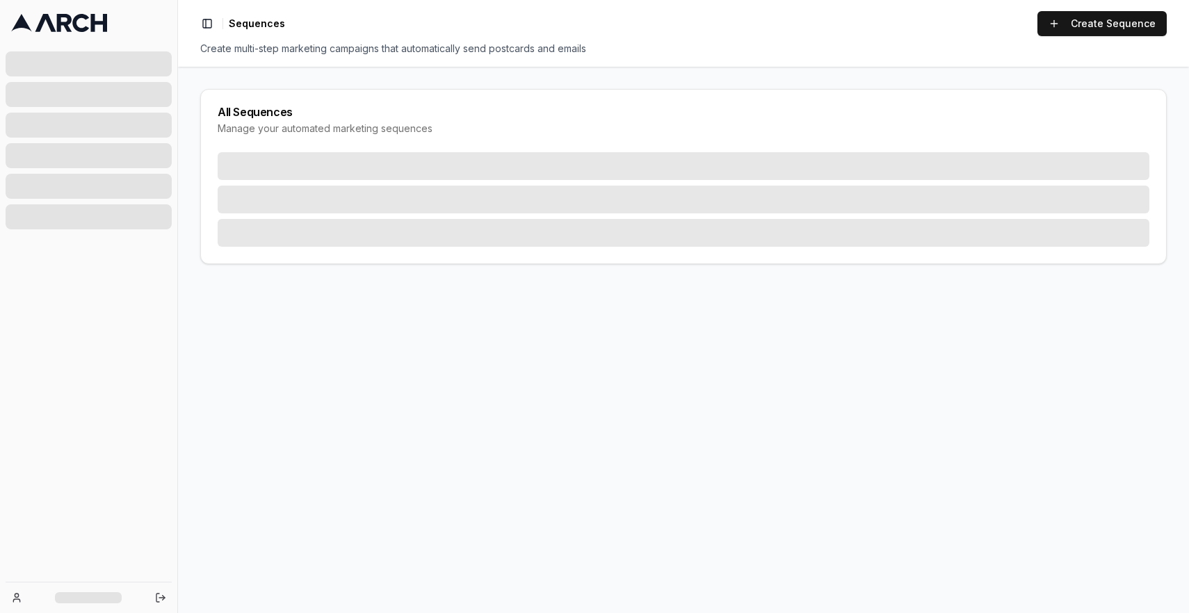  I want to click on span: Sequences, so click(256, 24).